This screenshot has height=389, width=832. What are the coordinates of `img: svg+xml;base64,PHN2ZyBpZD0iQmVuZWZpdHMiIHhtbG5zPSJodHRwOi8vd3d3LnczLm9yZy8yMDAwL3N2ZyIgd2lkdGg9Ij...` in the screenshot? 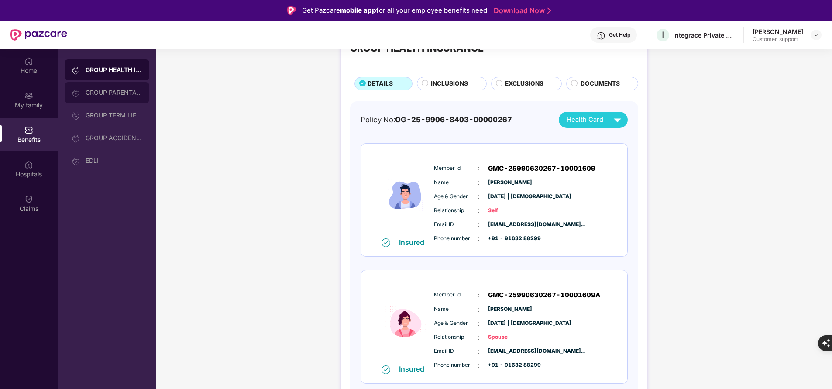 It's located at (29, 130).